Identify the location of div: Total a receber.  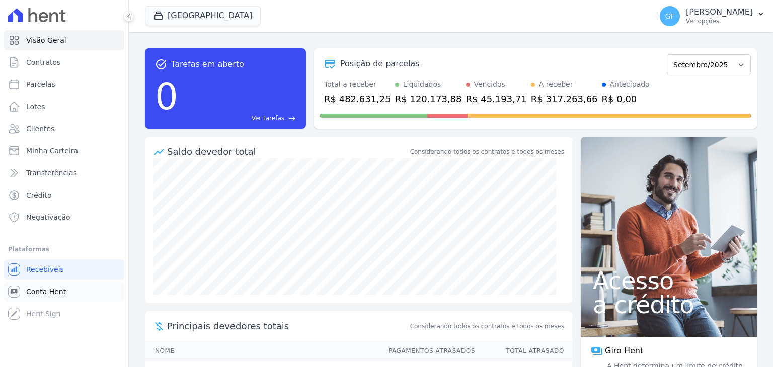
(357, 85).